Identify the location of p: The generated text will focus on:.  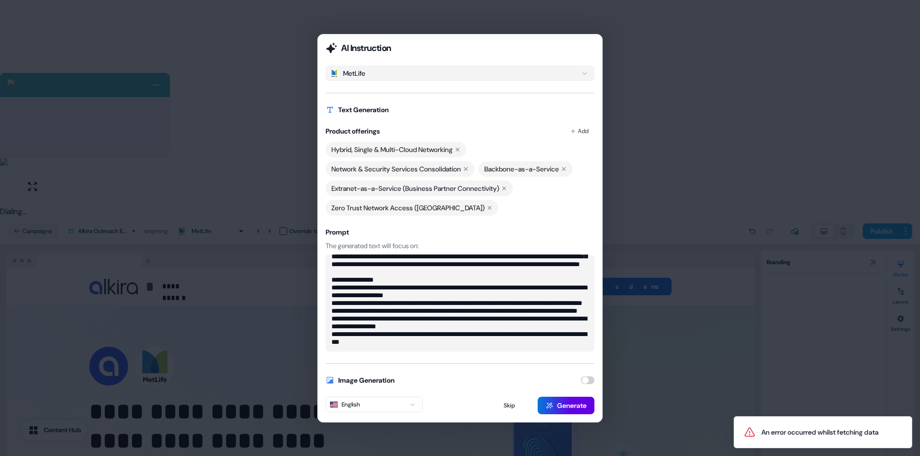
(460, 246).